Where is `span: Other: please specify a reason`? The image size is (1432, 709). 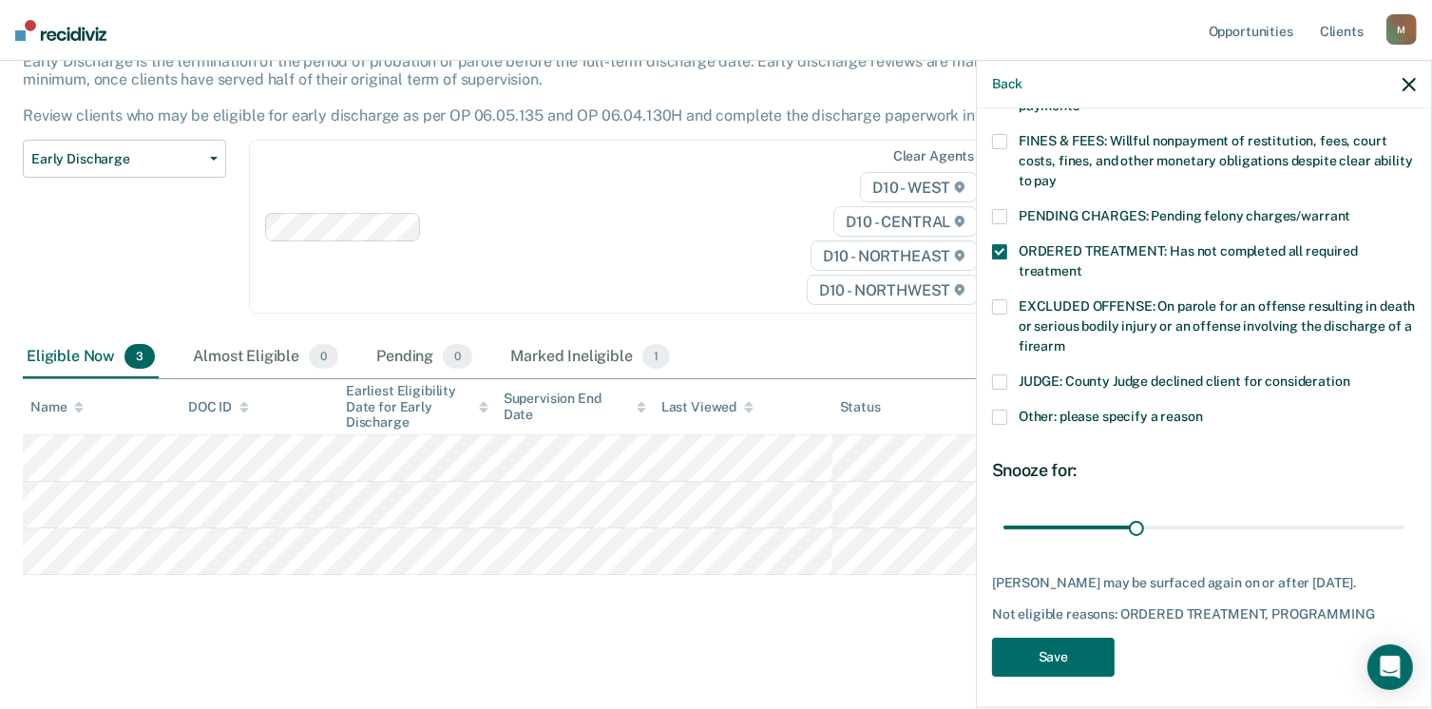 span: Other: please specify a reason is located at coordinates (1111, 416).